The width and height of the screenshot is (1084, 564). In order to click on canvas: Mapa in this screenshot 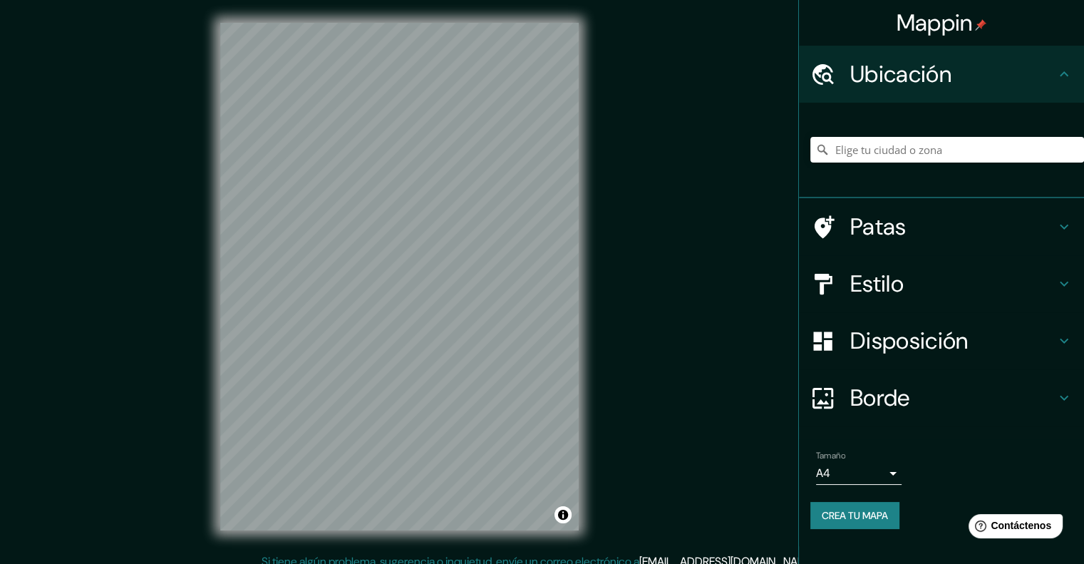, I will do `click(399, 277)`.